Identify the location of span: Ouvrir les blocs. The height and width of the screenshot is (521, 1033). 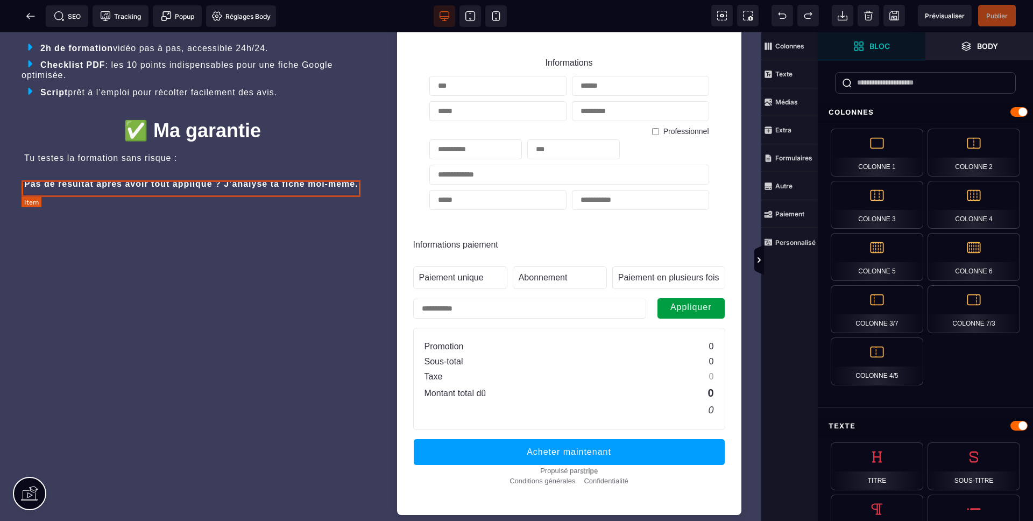
(872, 46).